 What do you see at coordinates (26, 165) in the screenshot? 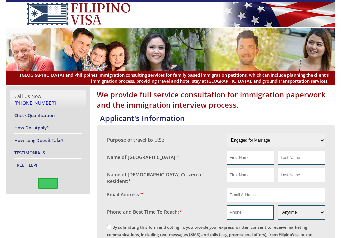
I see `a: FREE HELP!` at bounding box center [26, 165].